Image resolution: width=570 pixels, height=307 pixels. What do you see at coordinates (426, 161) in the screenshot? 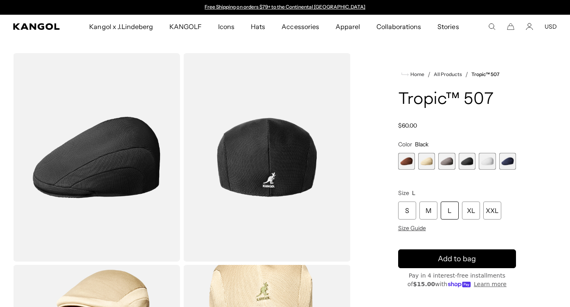
I see `label: Beige` at bounding box center [426, 161].